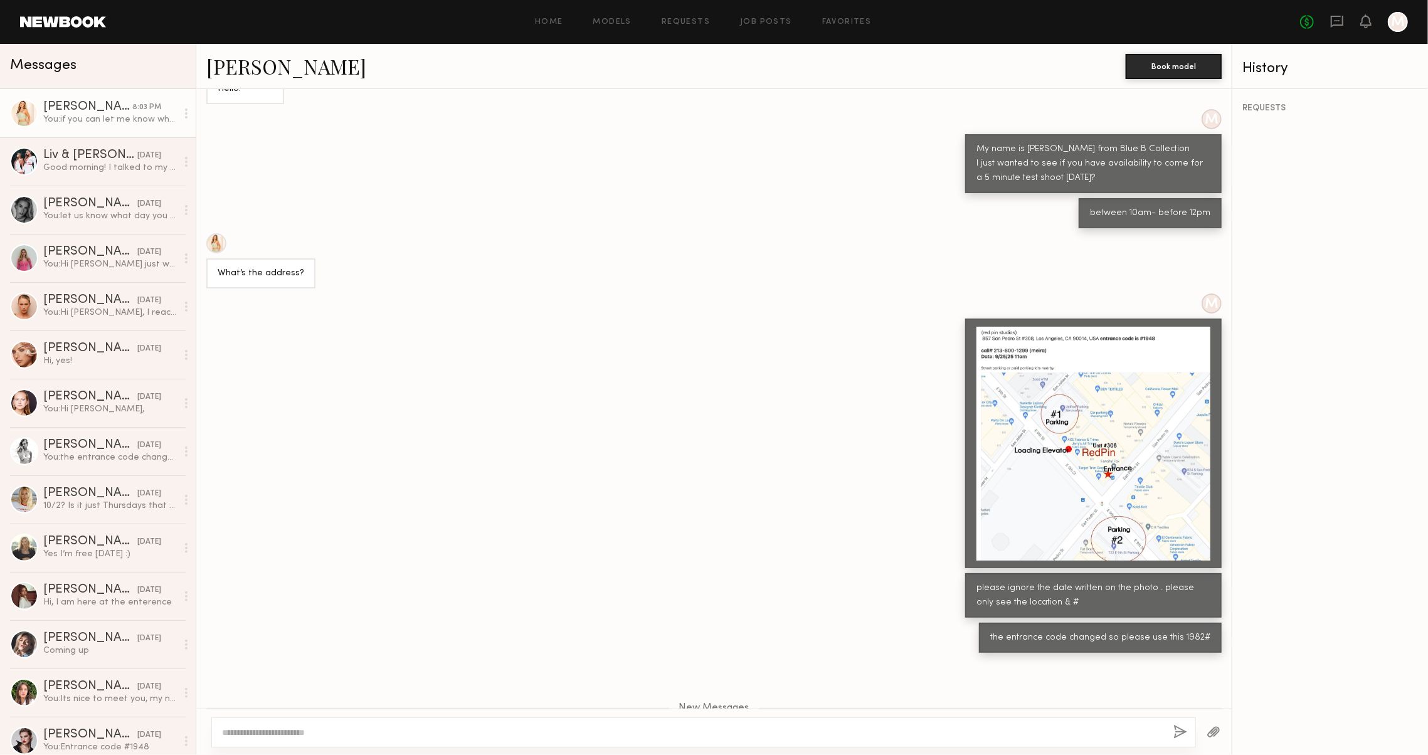 The width and height of the screenshot is (1428, 755). Describe the element at coordinates (1330, 68) in the screenshot. I see `div: History` at that location.